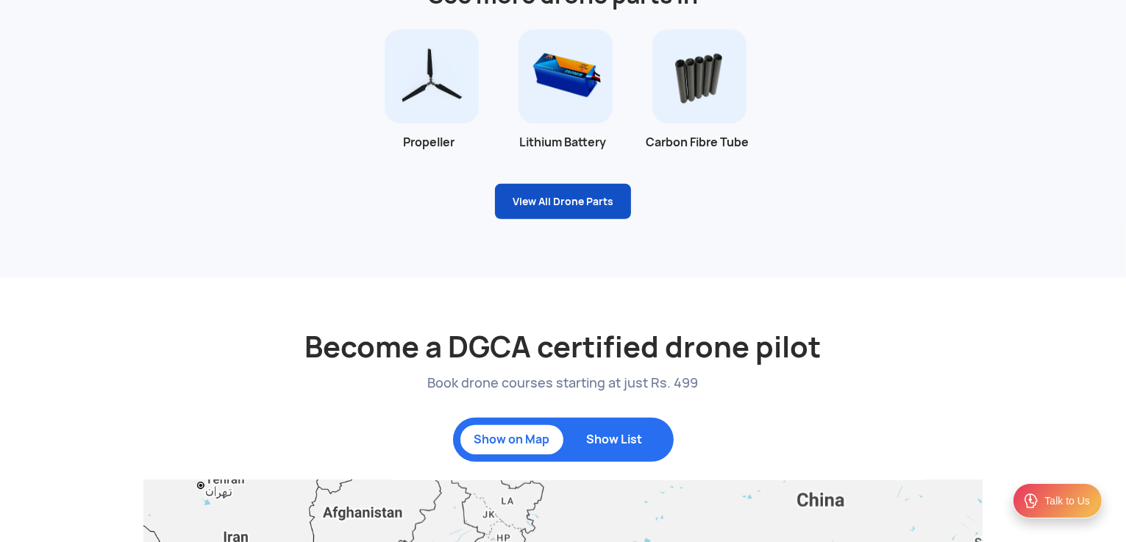 The height and width of the screenshot is (542, 1126). I want to click on a: Carbon Fibre Tube, so click(697, 110).